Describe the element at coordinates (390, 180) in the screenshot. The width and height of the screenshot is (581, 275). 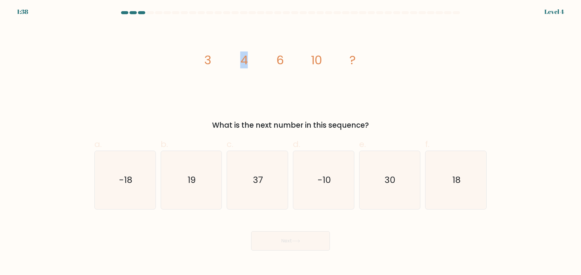
I see `text: 30` at that location.